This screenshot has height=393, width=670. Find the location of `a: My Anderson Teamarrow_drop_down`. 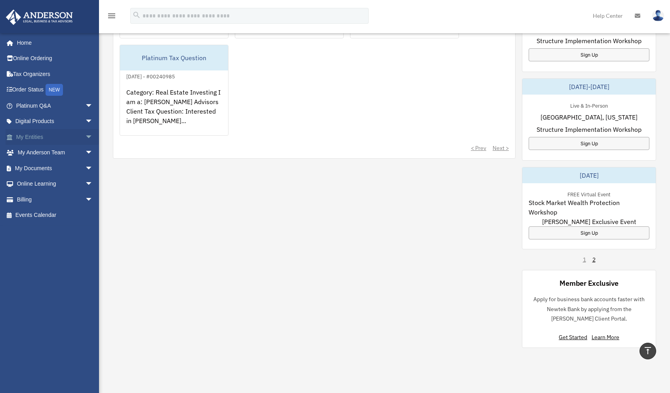

a: My Anderson Teamarrow_drop_down is located at coordinates (55, 153).